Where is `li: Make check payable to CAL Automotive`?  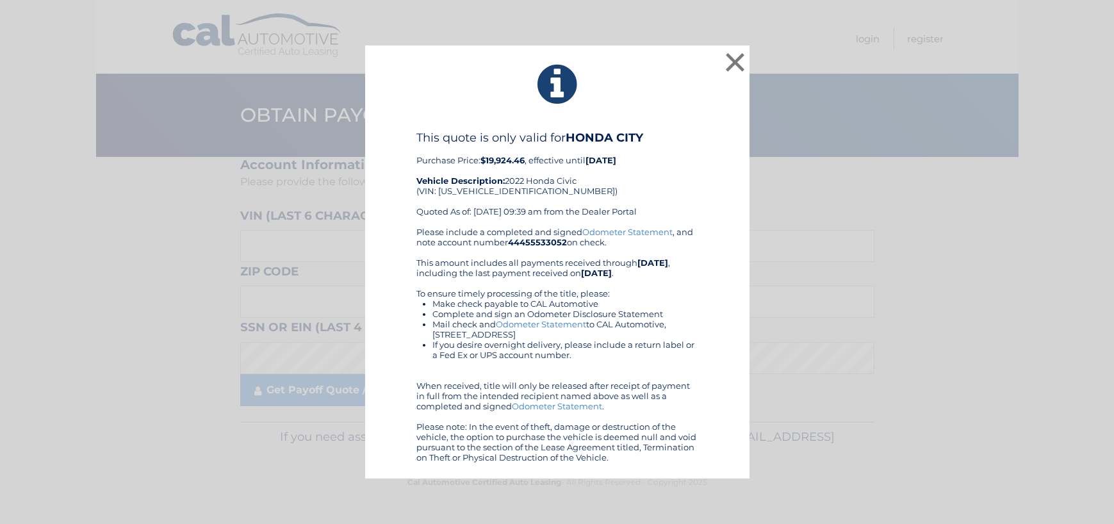
li: Make check payable to CAL Automotive is located at coordinates (565, 304).